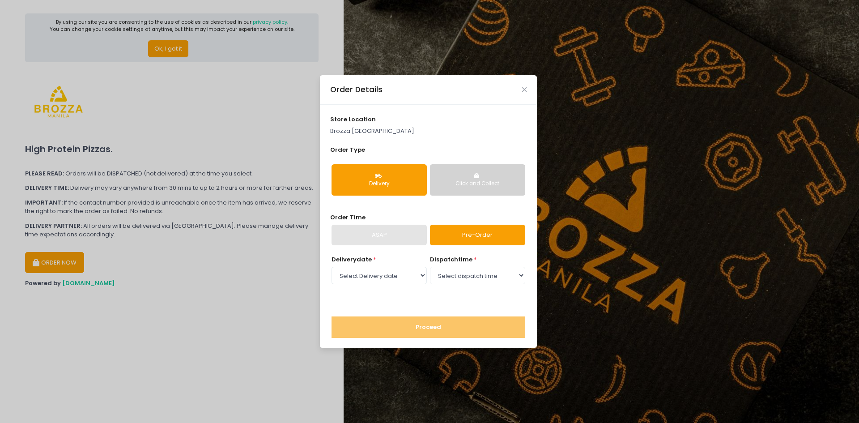 The image size is (859, 423). What do you see at coordinates (379, 180) in the screenshot?
I see `button: Delivery` at bounding box center [379, 180].